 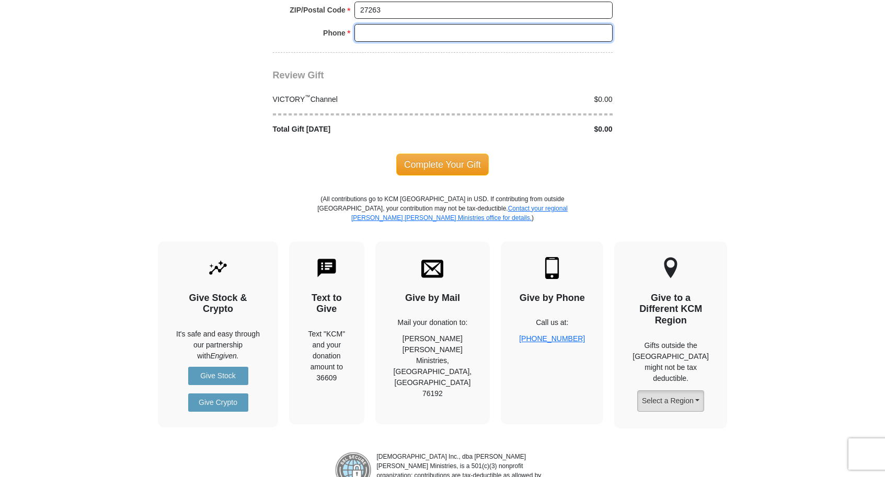 I want to click on strong: Phone, so click(x=334, y=33).